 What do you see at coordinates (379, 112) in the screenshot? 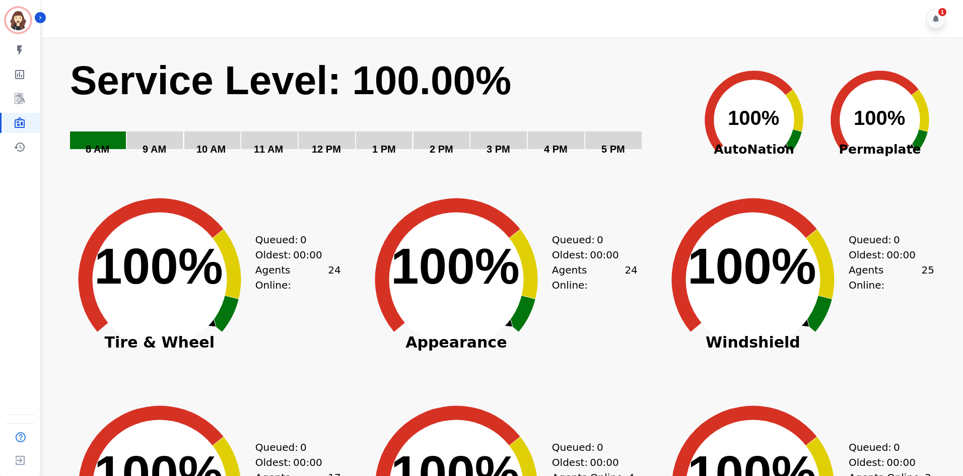
I see `svg: Service Level: 0%` at bounding box center [379, 112].